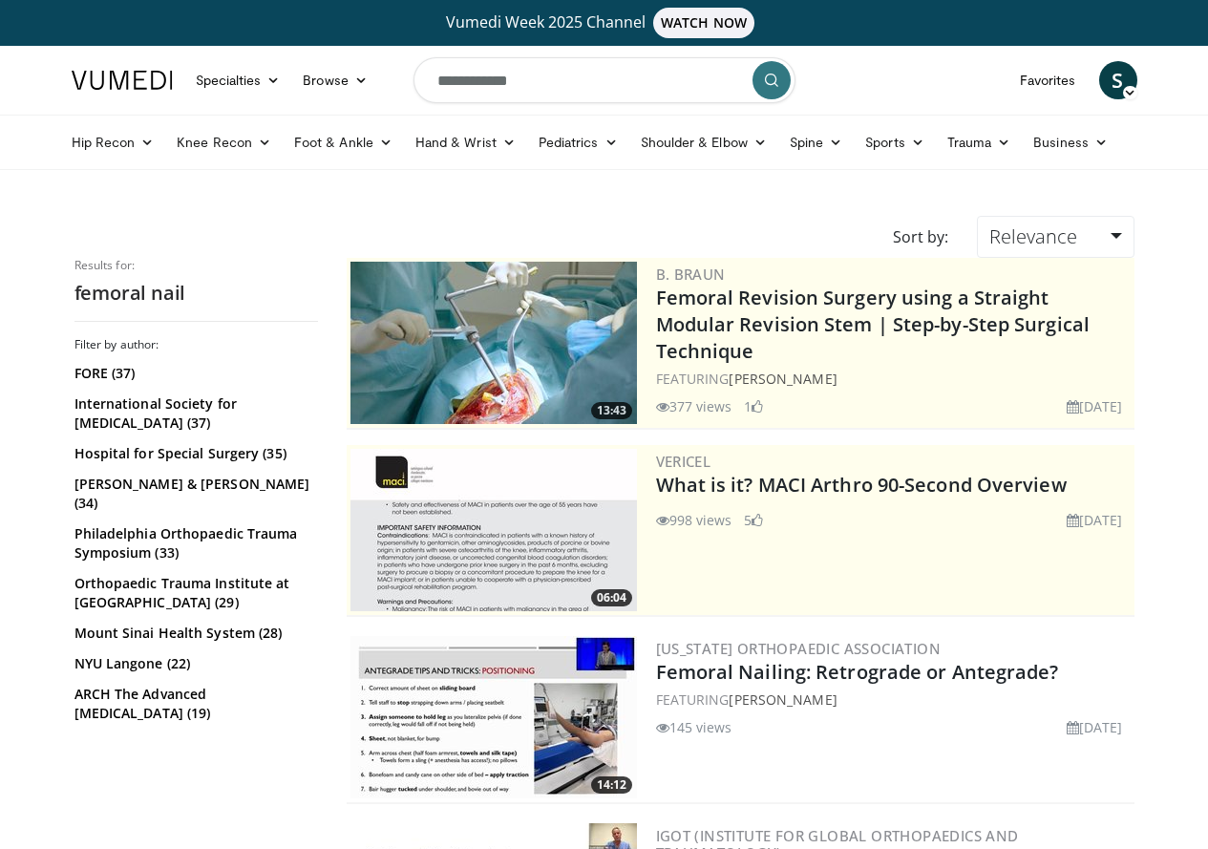 This screenshot has height=849, width=1208. I want to click on a: Femoral Revision Surgery using a Straight Modular Revision Stem | Step-by-Step Surgical Technique, so click(873, 324).